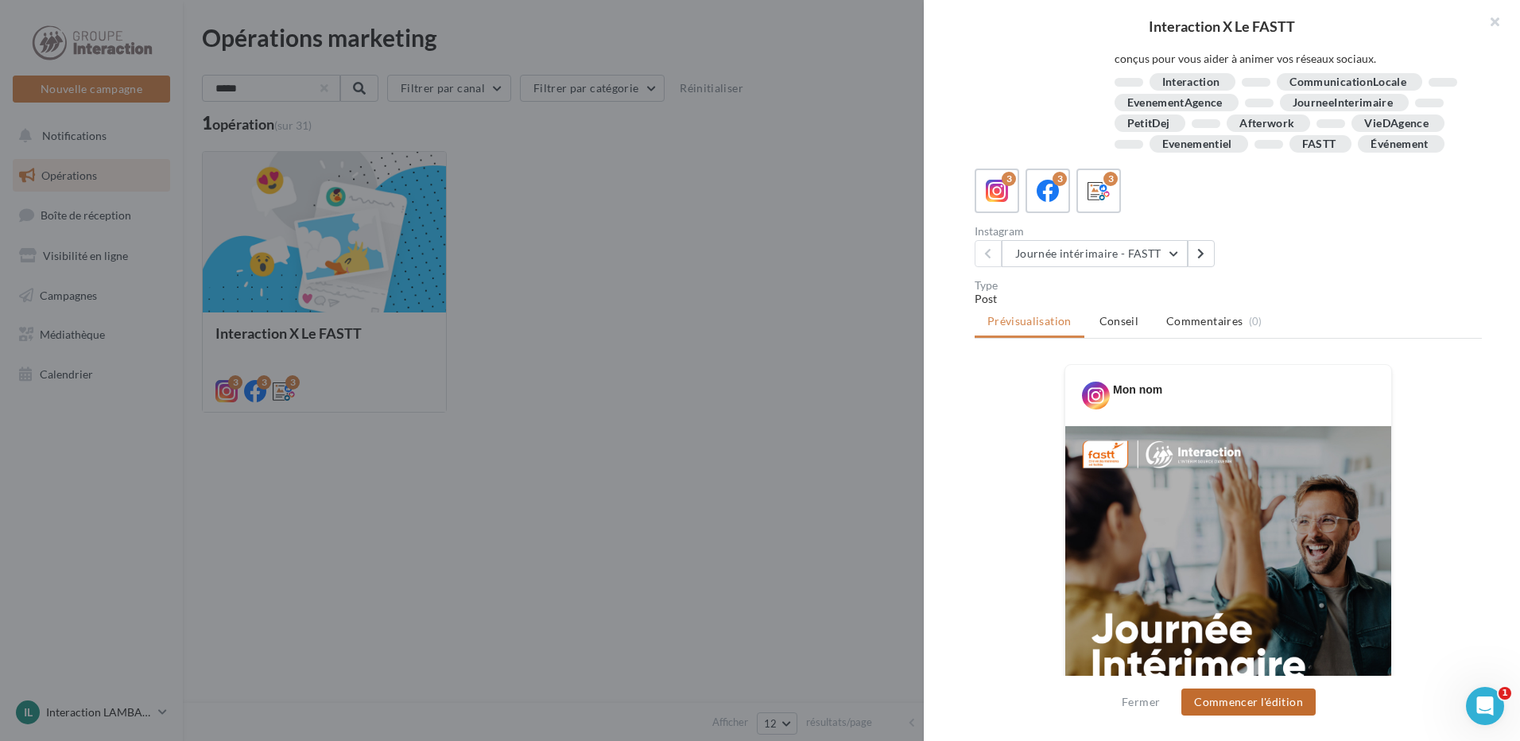 Image resolution: width=1520 pixels, height=741 pixels. I want to click on div: Type, so click(1228, 285).